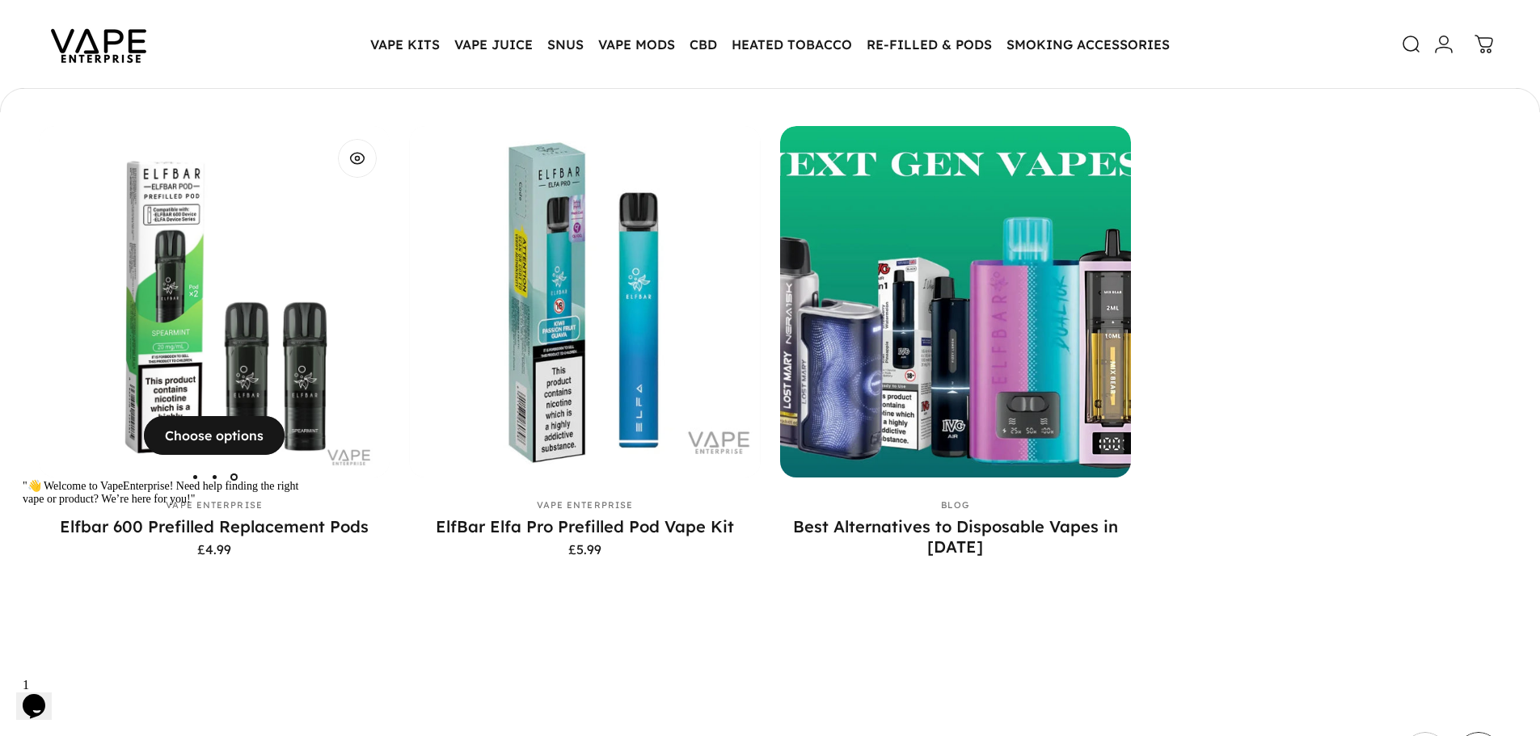 The height and width of the screenshot is (736, 1540). I want to click on summary: HEATED TOBACCO, so click(791, 44).